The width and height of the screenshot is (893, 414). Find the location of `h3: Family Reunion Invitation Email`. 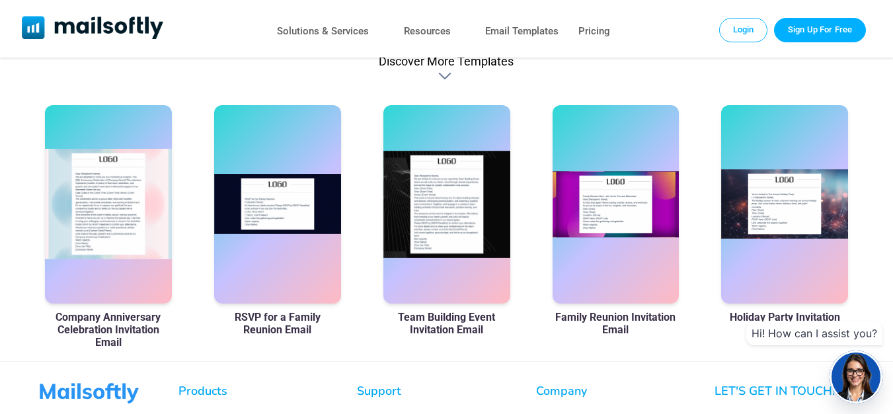

h3: Family Reunion Invitation Email is located at coordinates (616, 323).